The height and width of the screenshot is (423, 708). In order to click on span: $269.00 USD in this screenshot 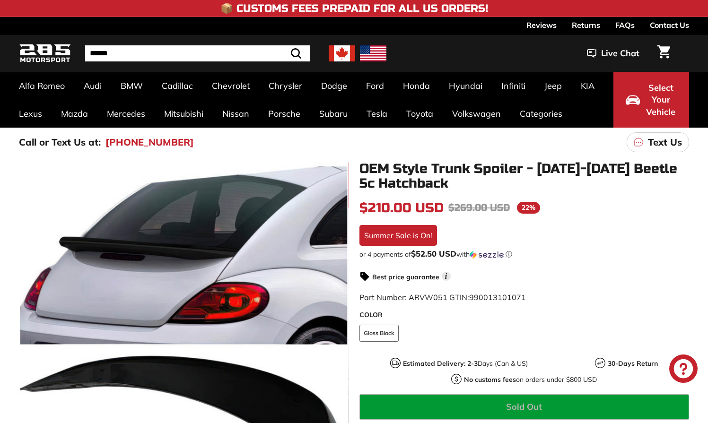, I will do `click(479, 207)`.